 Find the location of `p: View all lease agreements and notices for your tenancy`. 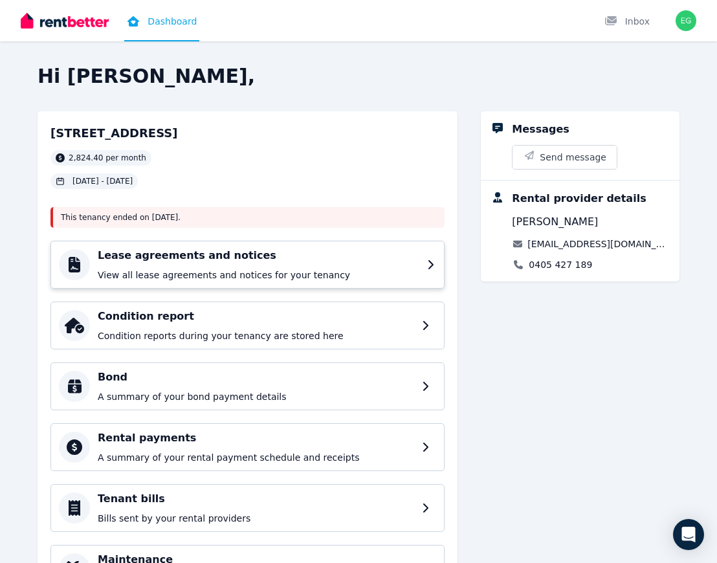

p: View all lease agreements and notices for your tenancy is located at coordinates (258, 275).